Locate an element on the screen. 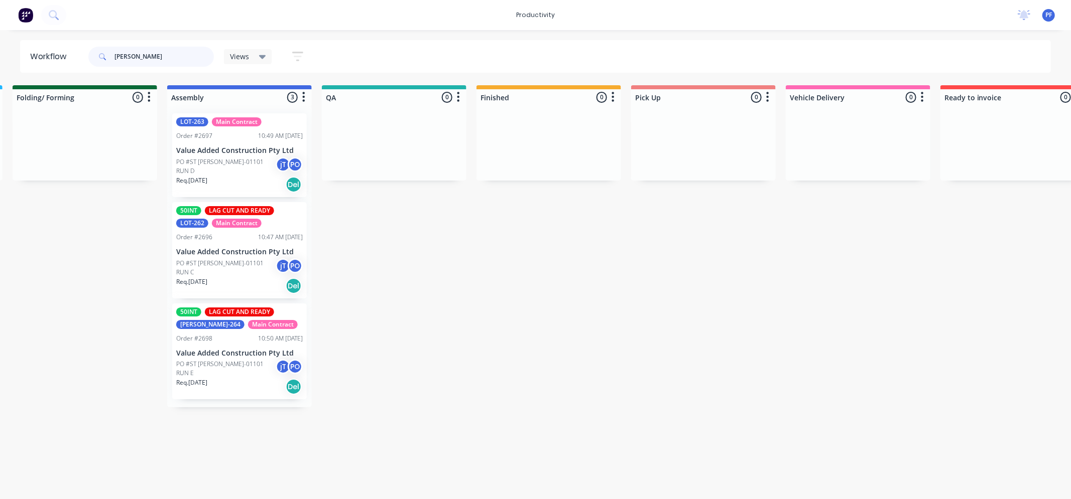 This screenshot has width=1071, height=499. img: Factory is located at coordinates (26, 15).